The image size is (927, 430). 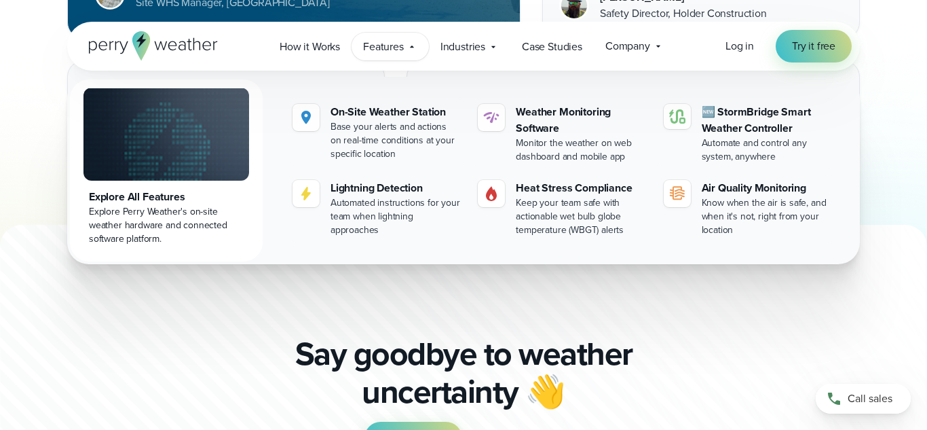 What do you see at coordinates (740, 45) in the screenshot?
I see `span: Log in` at bounding box center [740, 45].